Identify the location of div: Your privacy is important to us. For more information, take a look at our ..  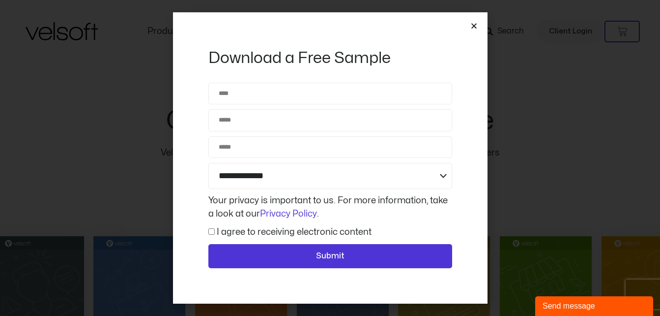
(330, 207).